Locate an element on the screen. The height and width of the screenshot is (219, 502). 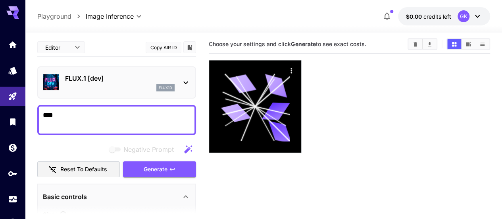
a: Playground is located at coordinates (54, 16).